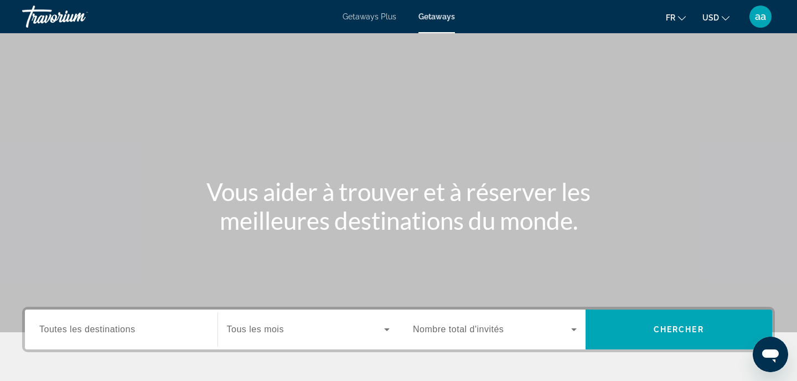 Image resolution: width=797 pixels, height=381 pixels. I want to click on span: USD, so click(710, 18).